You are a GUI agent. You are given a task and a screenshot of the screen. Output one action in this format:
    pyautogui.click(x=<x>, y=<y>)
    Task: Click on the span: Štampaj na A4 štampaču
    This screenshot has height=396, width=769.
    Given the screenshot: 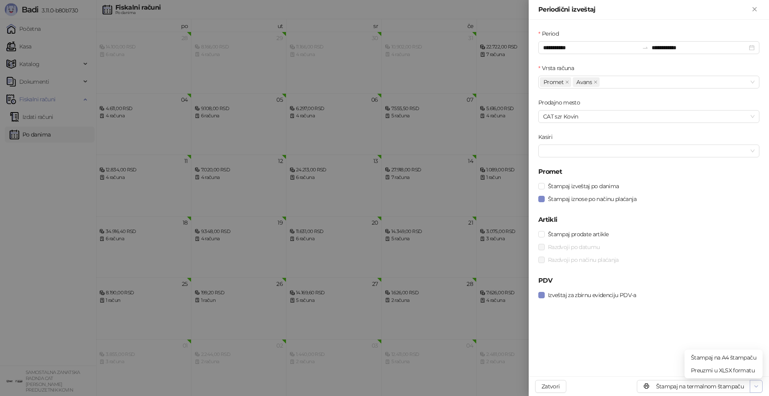 What is the action you would take?
    pyautogui.click(x=723, y=358)
    